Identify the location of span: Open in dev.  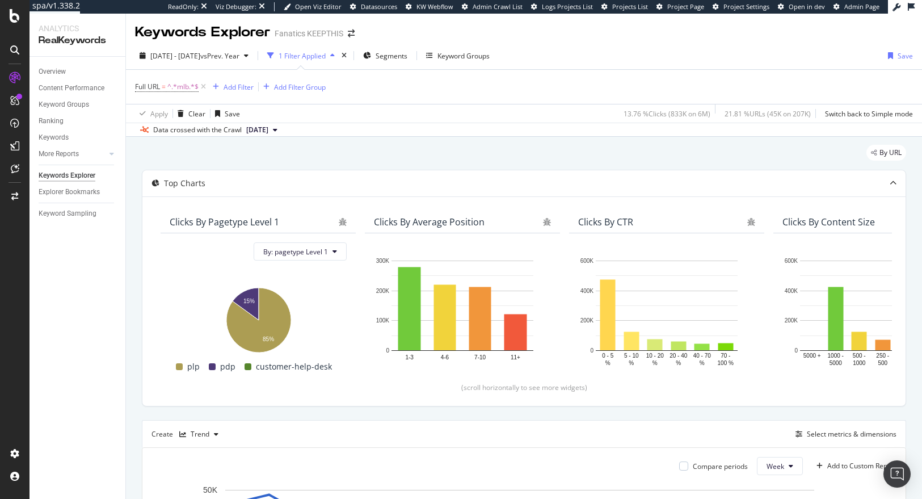
(807, 6).